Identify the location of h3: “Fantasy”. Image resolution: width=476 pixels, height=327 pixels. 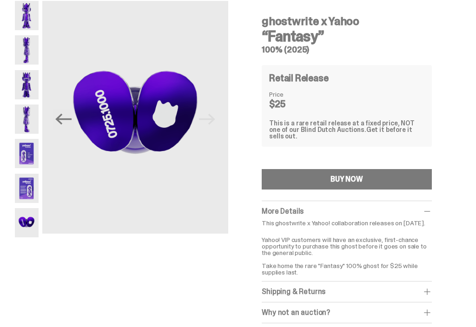
(347, 36).